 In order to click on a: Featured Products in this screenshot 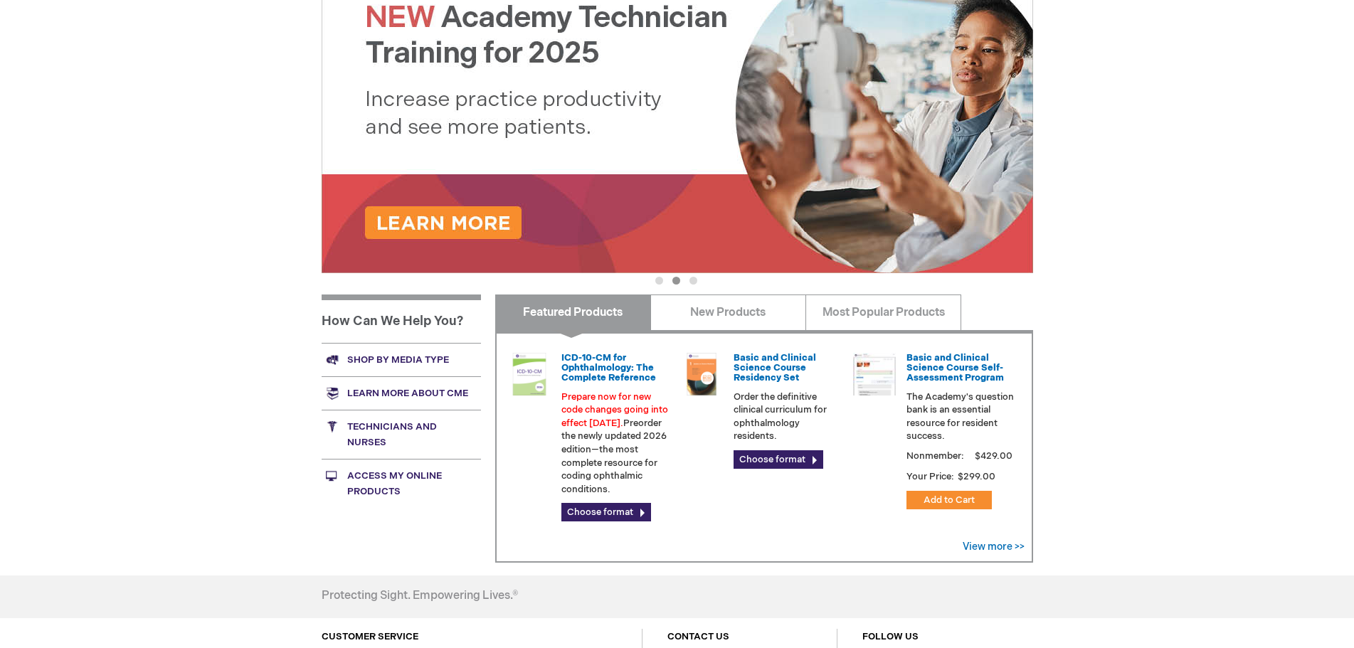, I will do `click(573, 312)`.